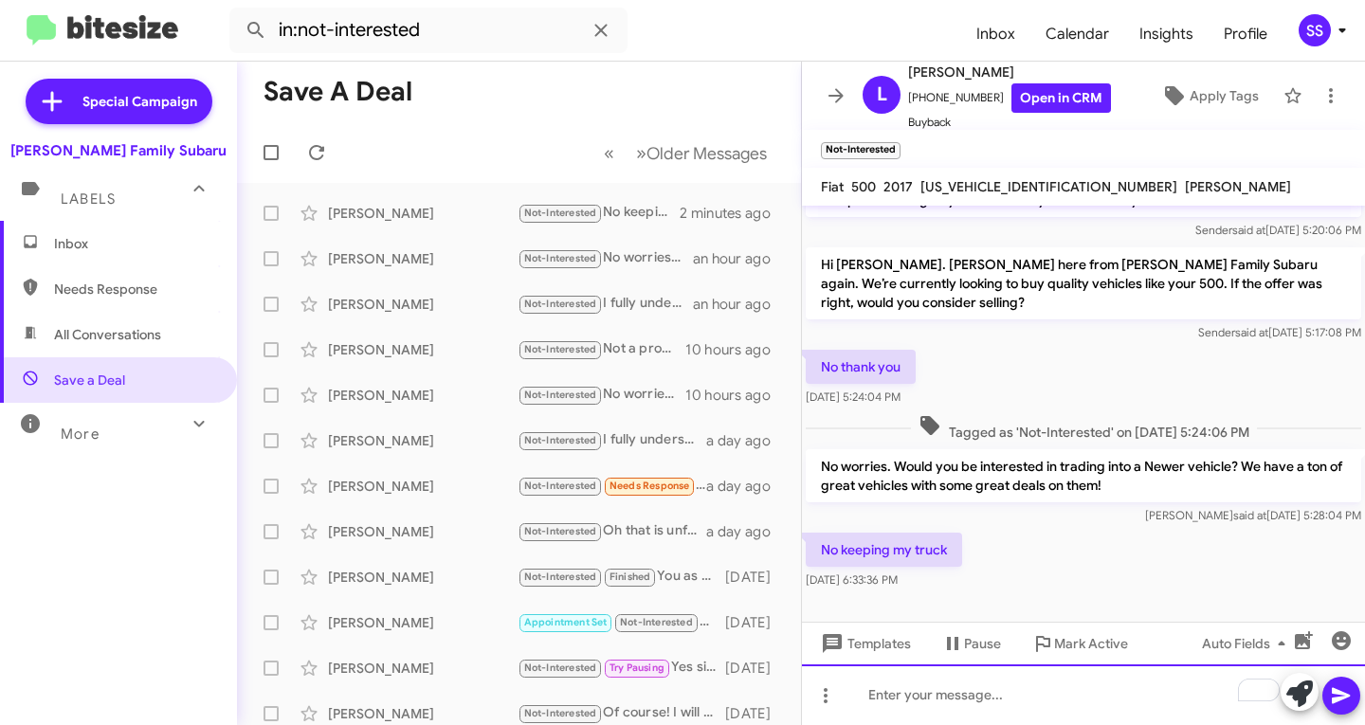 The image size is (1365, 725). What do you see at coordinates (1313, 30) in the screenshot?
I see `button: SS` at bounding box center [1313, 30].